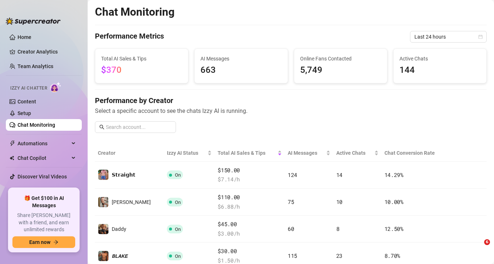 The image size is (494, 264). Describe the element at coordinates (487, 243) in the screenshot. I see `span: 6` at that location.